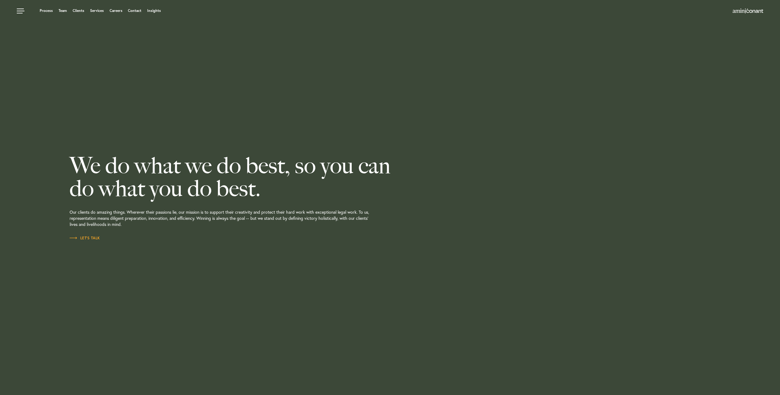  I want to click on a: Careers, so click(116, 11).